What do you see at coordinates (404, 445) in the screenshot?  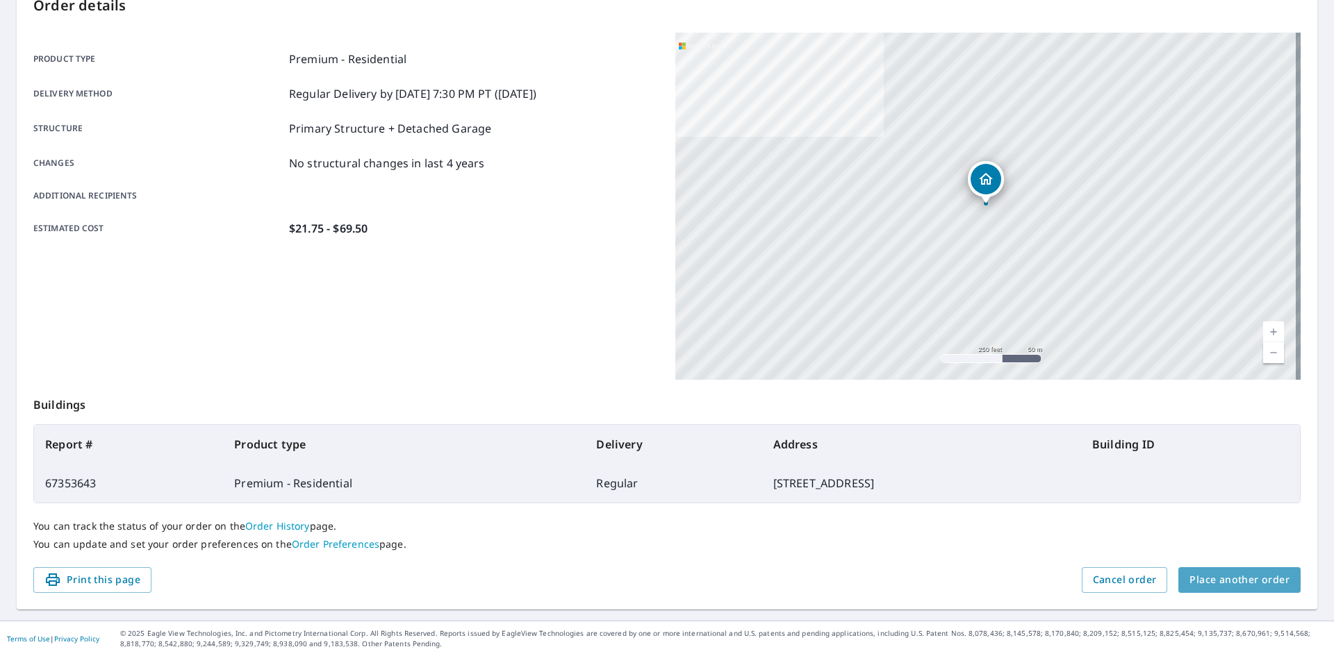 I see `th: Product type` at bounding box center [404, 445].